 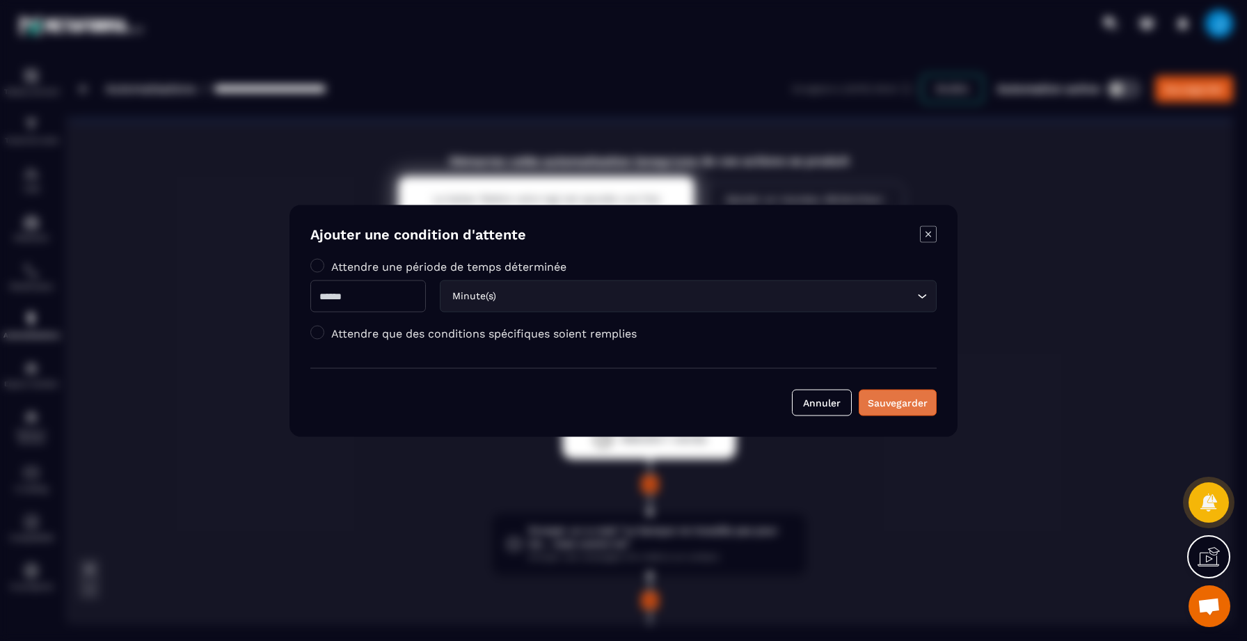 I want to click on input: Search for option, so click(x=706, y=296).